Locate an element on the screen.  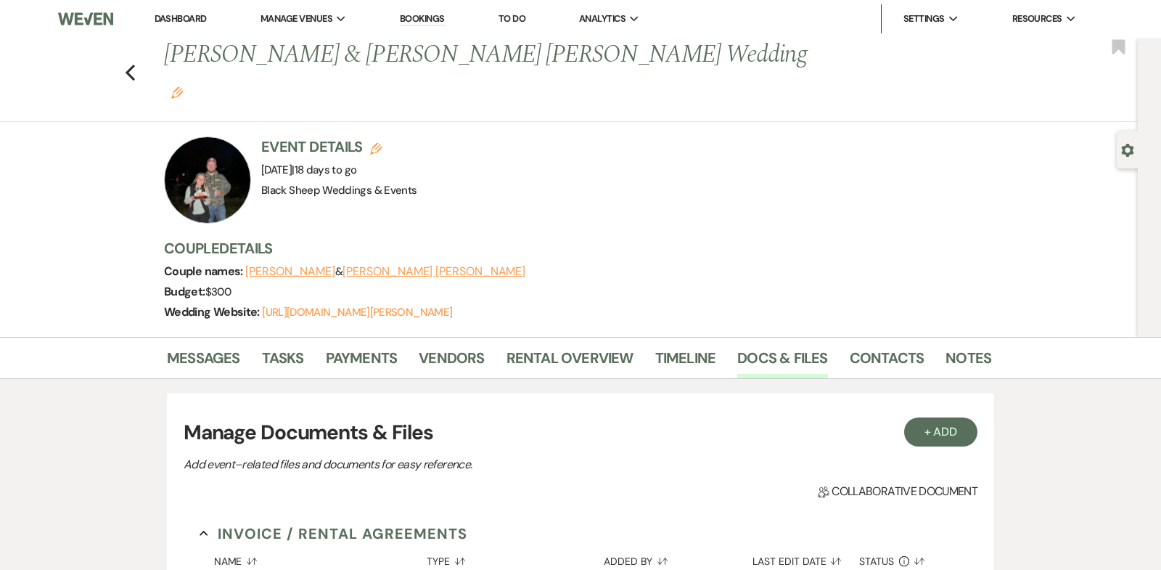
button: Open lead details is located at coordinates (1128, 149).